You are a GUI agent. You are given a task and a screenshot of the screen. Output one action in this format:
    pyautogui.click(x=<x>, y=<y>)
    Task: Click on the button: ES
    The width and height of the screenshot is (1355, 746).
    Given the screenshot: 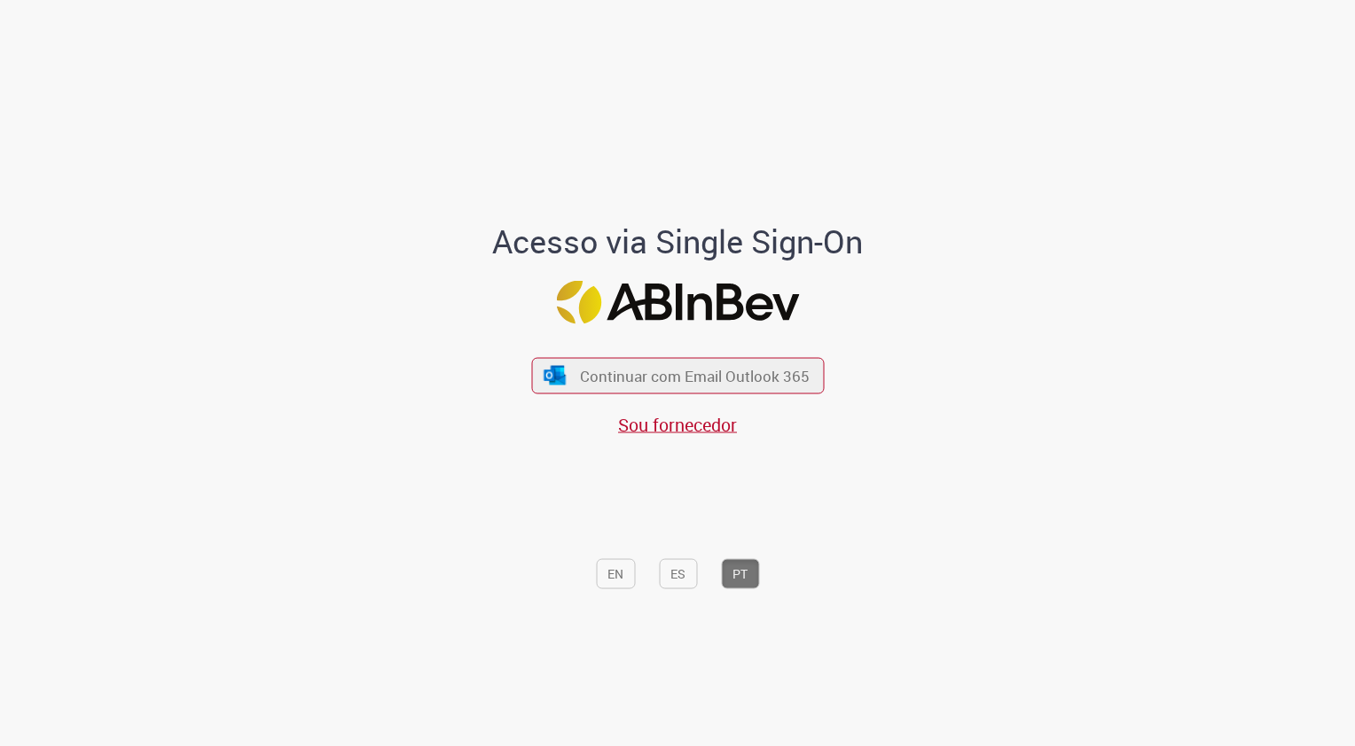 What is the action you would take?
    pyautogui.click(x=677, y=574)
    